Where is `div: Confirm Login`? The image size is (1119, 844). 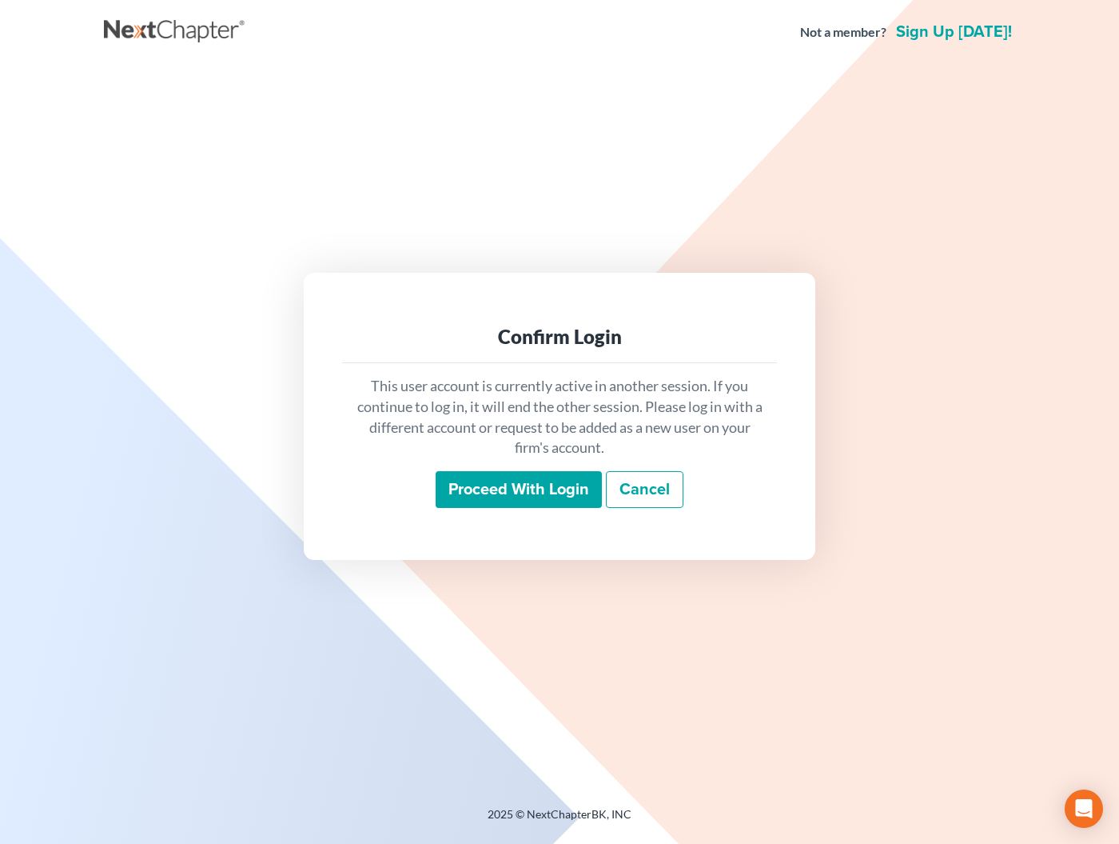
div: Confirm Login is located at coordinates (560, 337).